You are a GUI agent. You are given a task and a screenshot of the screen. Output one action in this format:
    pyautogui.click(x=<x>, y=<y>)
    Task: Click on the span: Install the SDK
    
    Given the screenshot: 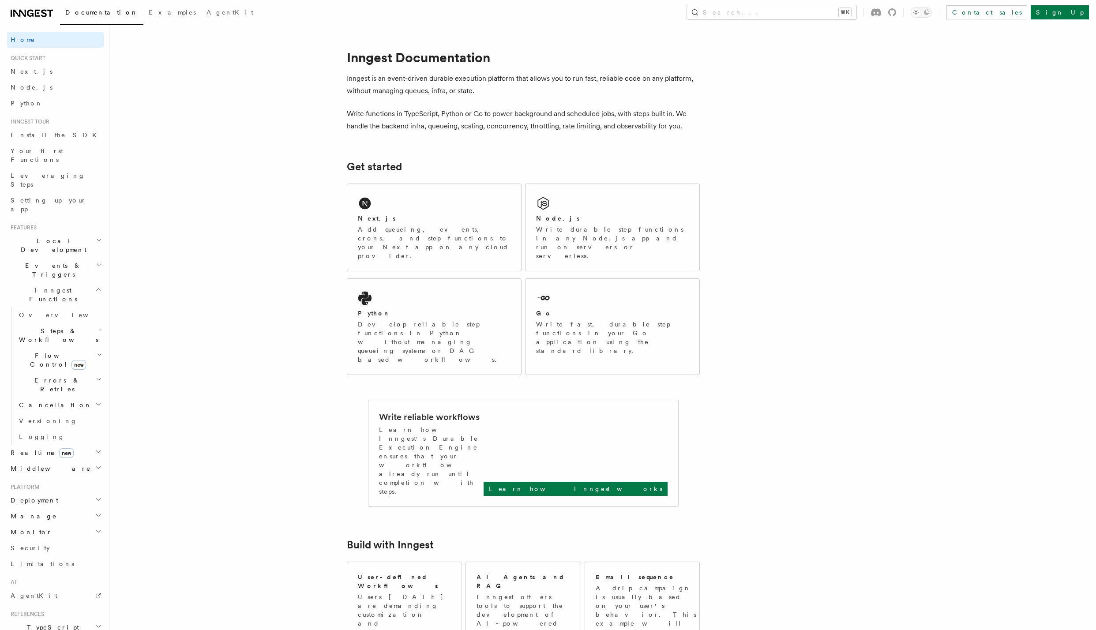 What is the action you would take?
    pyautogui.click(x=56, y=135)
    